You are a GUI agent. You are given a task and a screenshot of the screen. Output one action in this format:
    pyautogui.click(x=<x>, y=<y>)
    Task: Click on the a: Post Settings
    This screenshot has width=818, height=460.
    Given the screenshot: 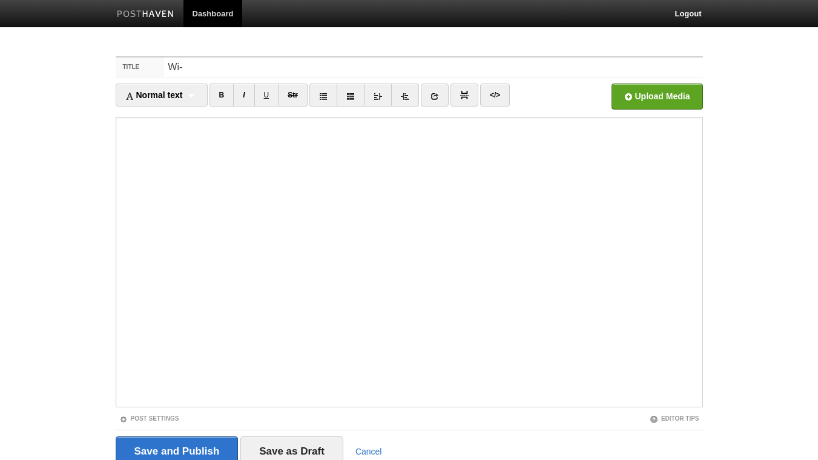 What is the action you would take?
    pyautogui.click(x=149, y=419)
    